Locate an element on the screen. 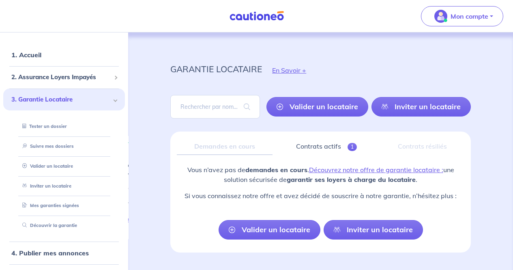 The image size is (513, 270). div: Inviter un locataire is located at coordinates (64, 186).